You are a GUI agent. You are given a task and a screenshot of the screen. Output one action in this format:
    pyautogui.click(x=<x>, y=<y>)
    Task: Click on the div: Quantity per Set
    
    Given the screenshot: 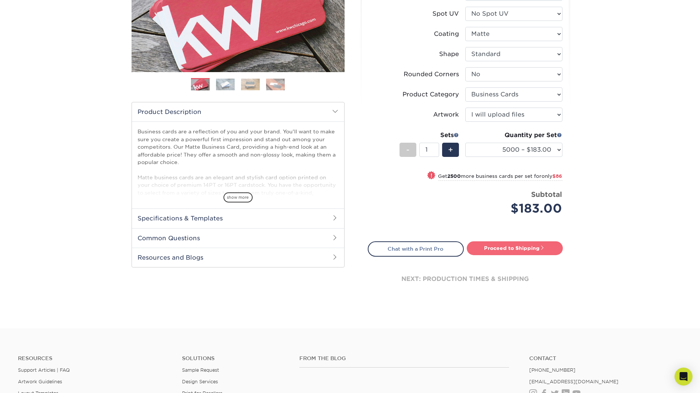 What is the action you would take?
    pyautogui.click(x=514, y=135)
    